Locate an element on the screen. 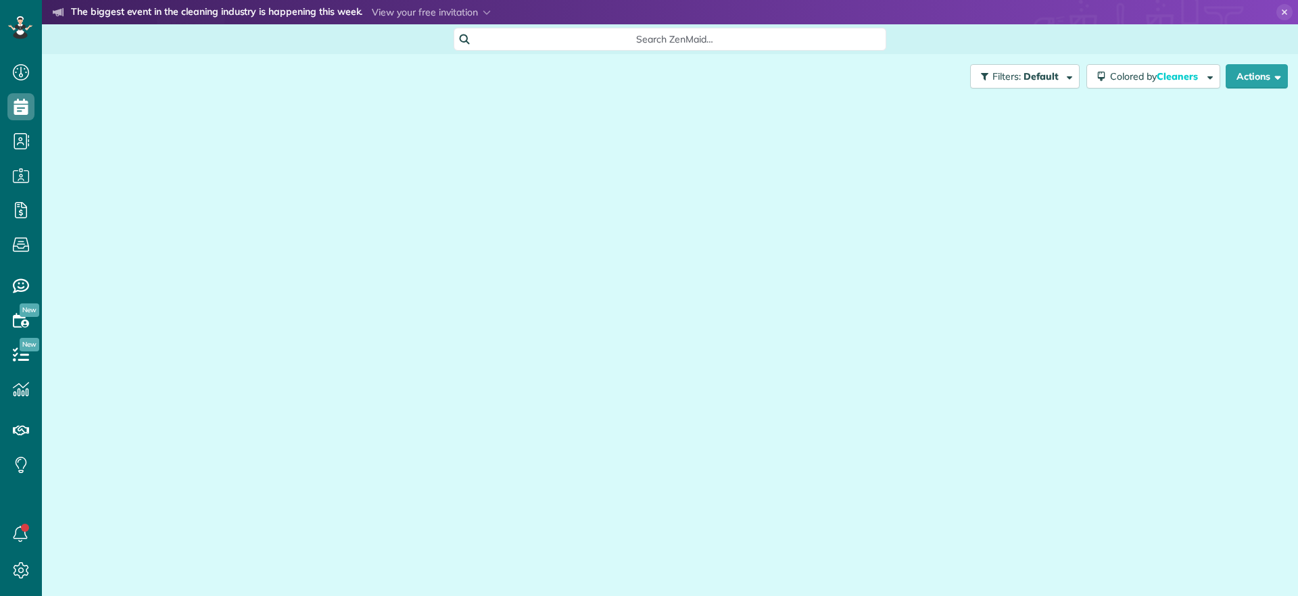 This screenshot has width=1298, height=596. span: Default is located at coordinates (1041, 76).